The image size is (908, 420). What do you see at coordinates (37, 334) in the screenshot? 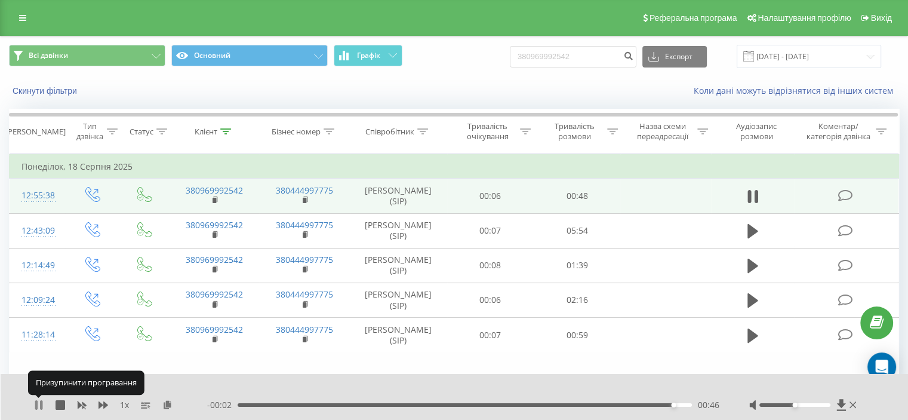
I see `div: 11:28:14` at bounding box center [37, 334].